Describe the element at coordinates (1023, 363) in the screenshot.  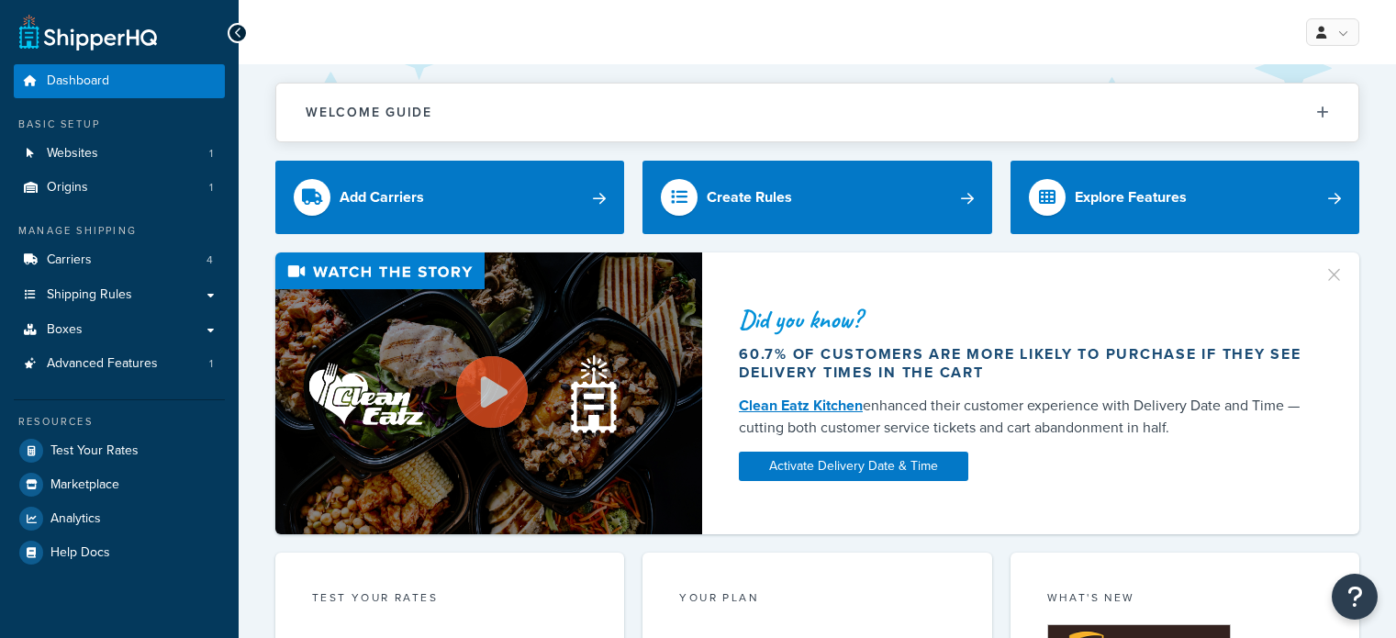
I see `div: 60.7% of customers are more likely to purchase if they see delivery times in the cart` at that location.